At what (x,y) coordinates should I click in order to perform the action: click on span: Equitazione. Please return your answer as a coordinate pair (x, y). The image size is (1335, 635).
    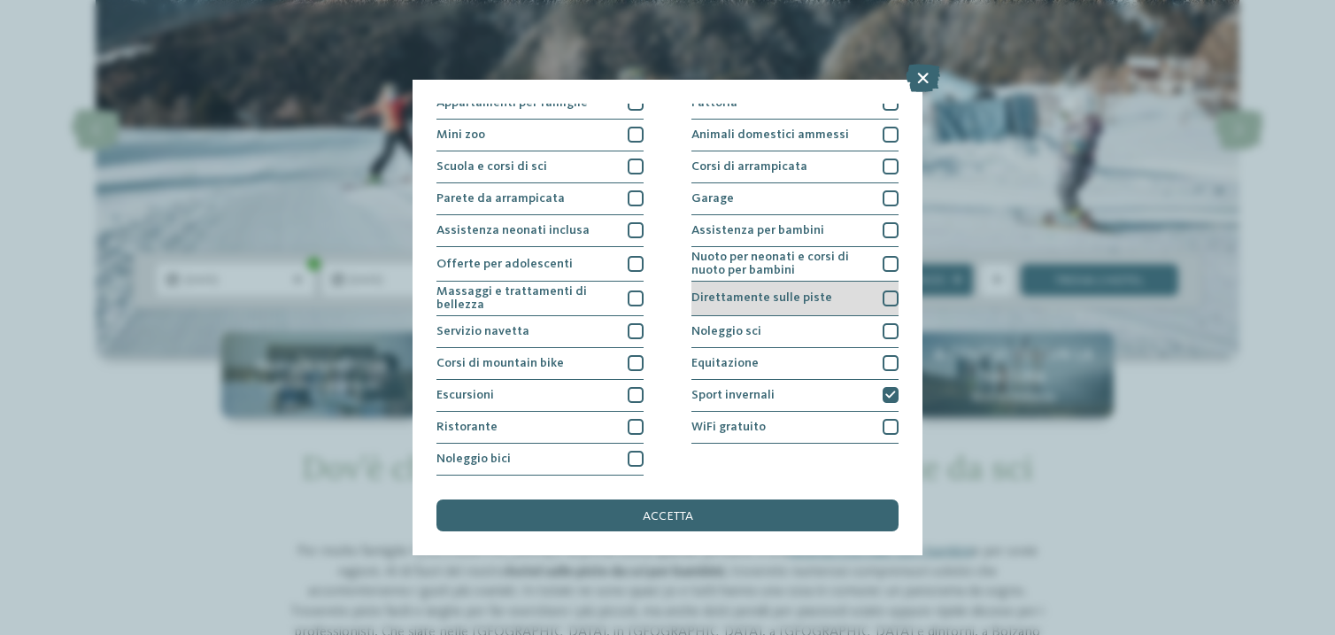
    Looking at the image, I should click on (725, 363).